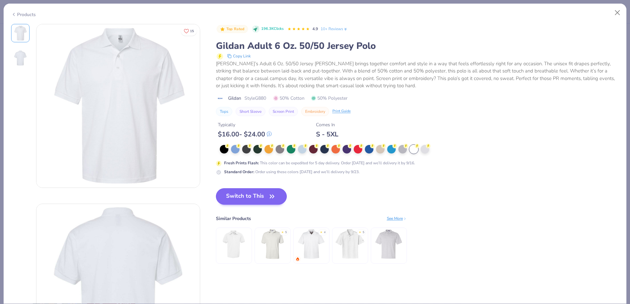  Describe the element at coordinates (617, 13) in the screenshot. I see `button: Close` at that location.